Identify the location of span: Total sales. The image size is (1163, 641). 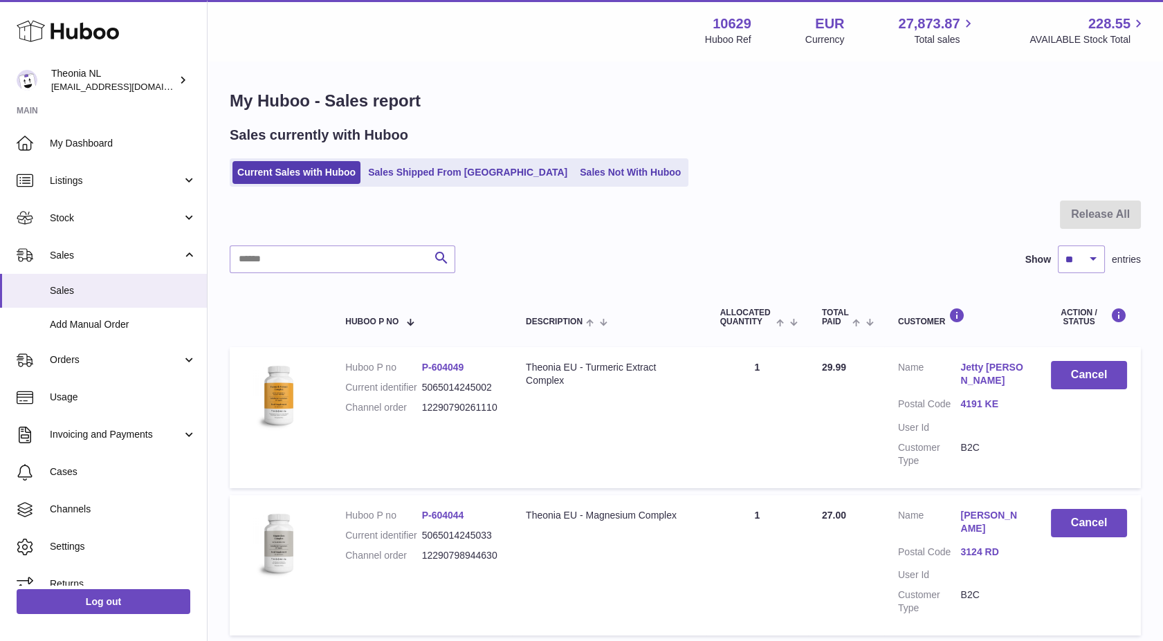
(944, 39).